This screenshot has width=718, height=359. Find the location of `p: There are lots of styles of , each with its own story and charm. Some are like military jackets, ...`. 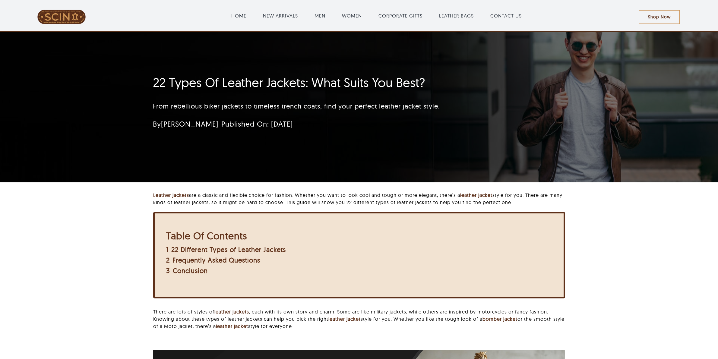

p: There are lots of styles of , each with its own story and charm. Some are like military jackets, ... is located at coordinates (359, 319).